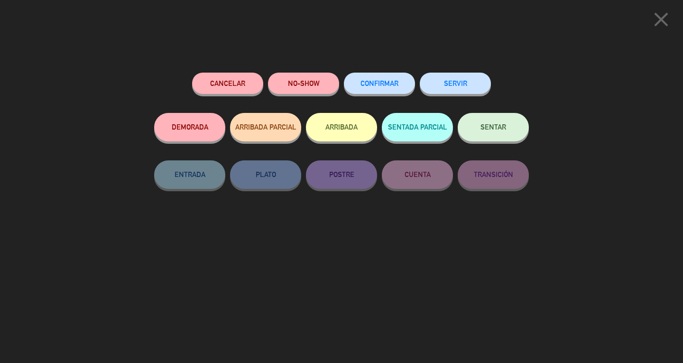 Image resolution: width=683 pixels, height=363 pixels. What do you see at coordinates (266, 127) in the screenshot?
I see `button: ARRIBADA PARCIAL` at bounding box center [266, 127].